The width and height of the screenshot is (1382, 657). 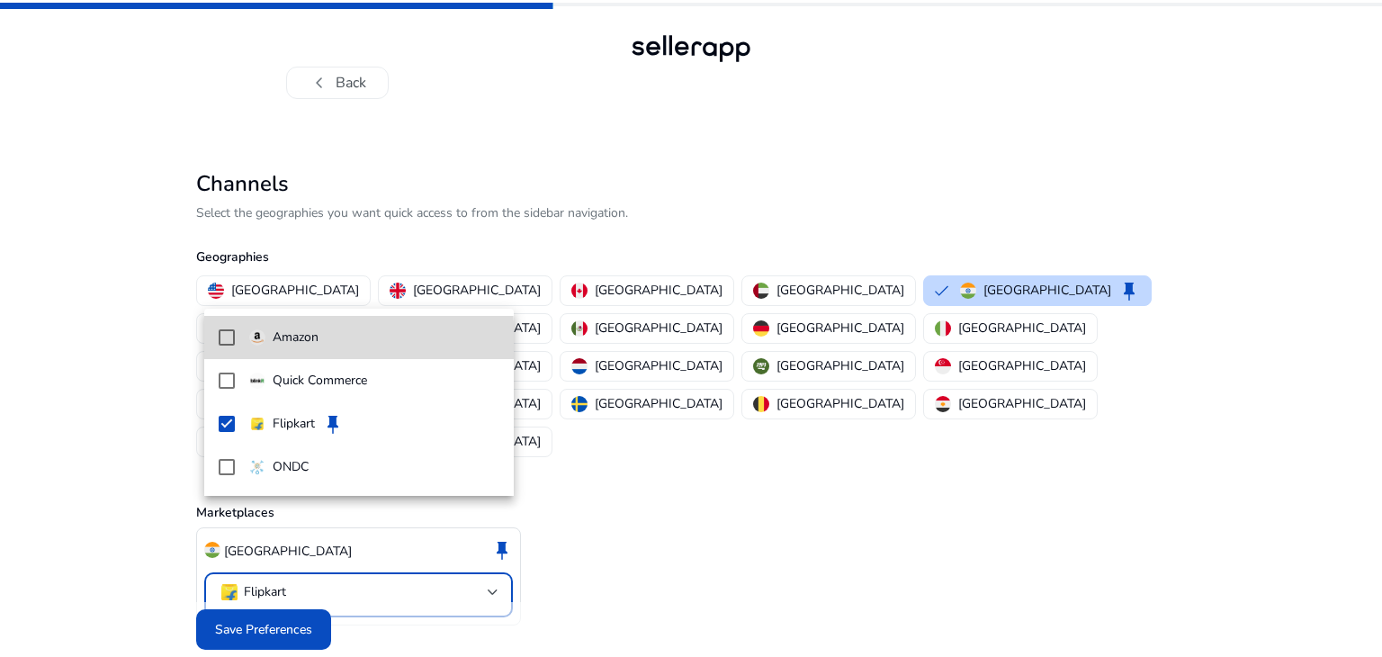 I want to click on span: keep, so click(x=333, y=424).